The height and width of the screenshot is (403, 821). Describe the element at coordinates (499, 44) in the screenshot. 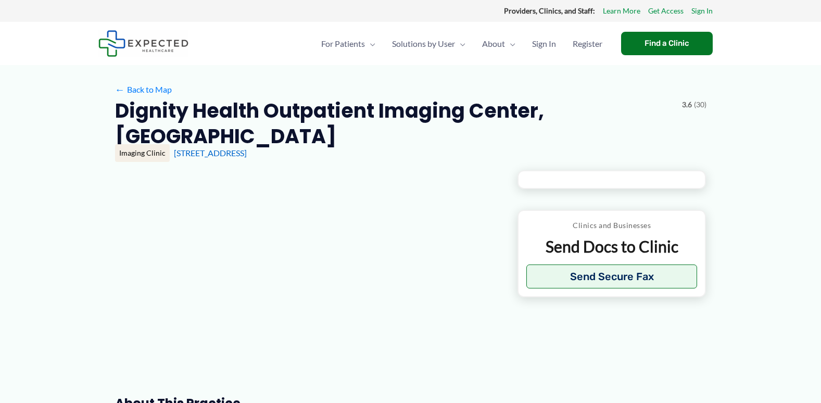

I see `a: AboutMenu Toggle` at that location.